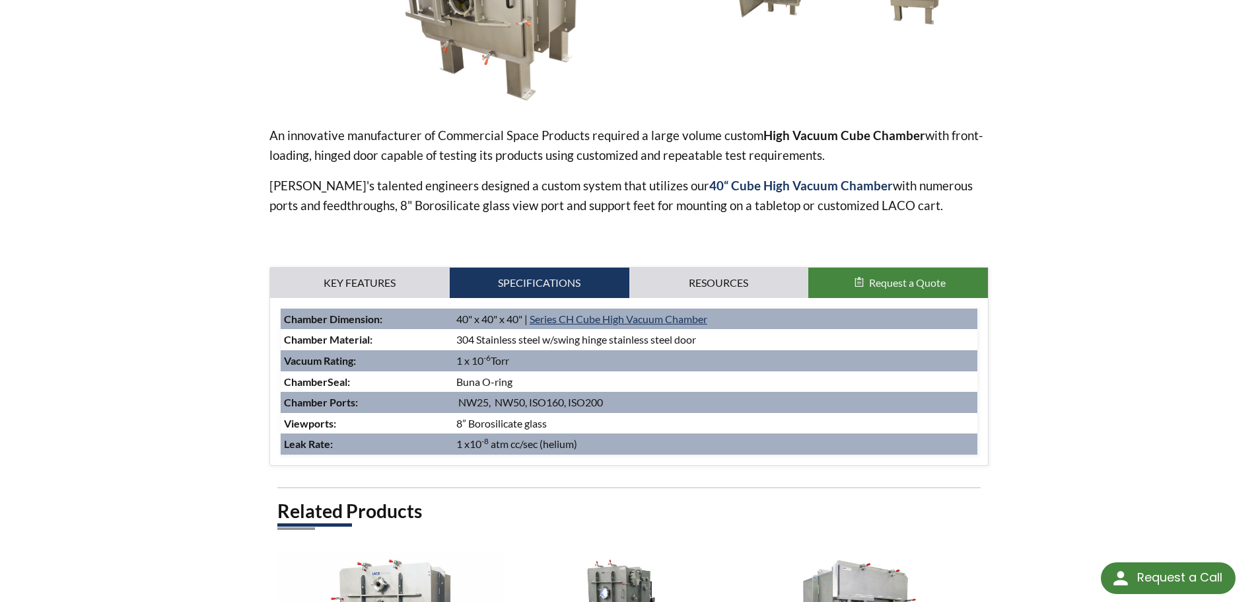 The height and width of the screenshot is (602, 1258). I want to click on sup: -6, so click(487, 357).